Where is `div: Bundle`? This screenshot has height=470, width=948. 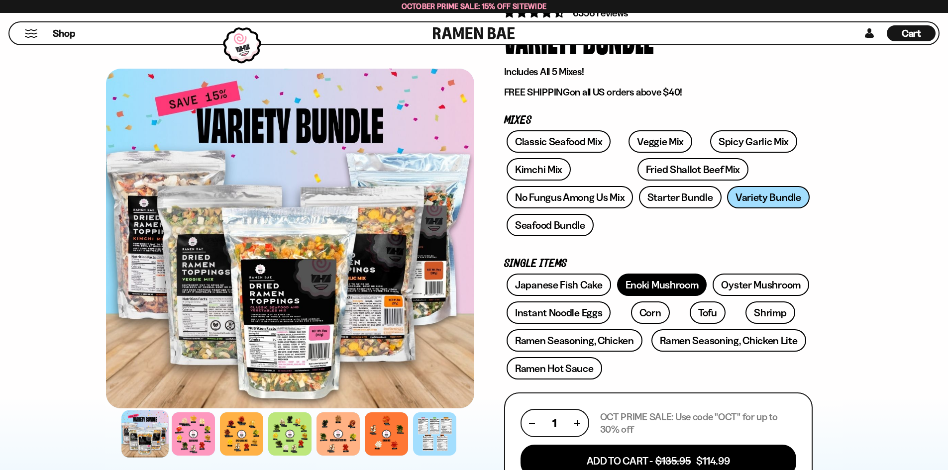
div: Bundle is located at coordinates (618, 38).